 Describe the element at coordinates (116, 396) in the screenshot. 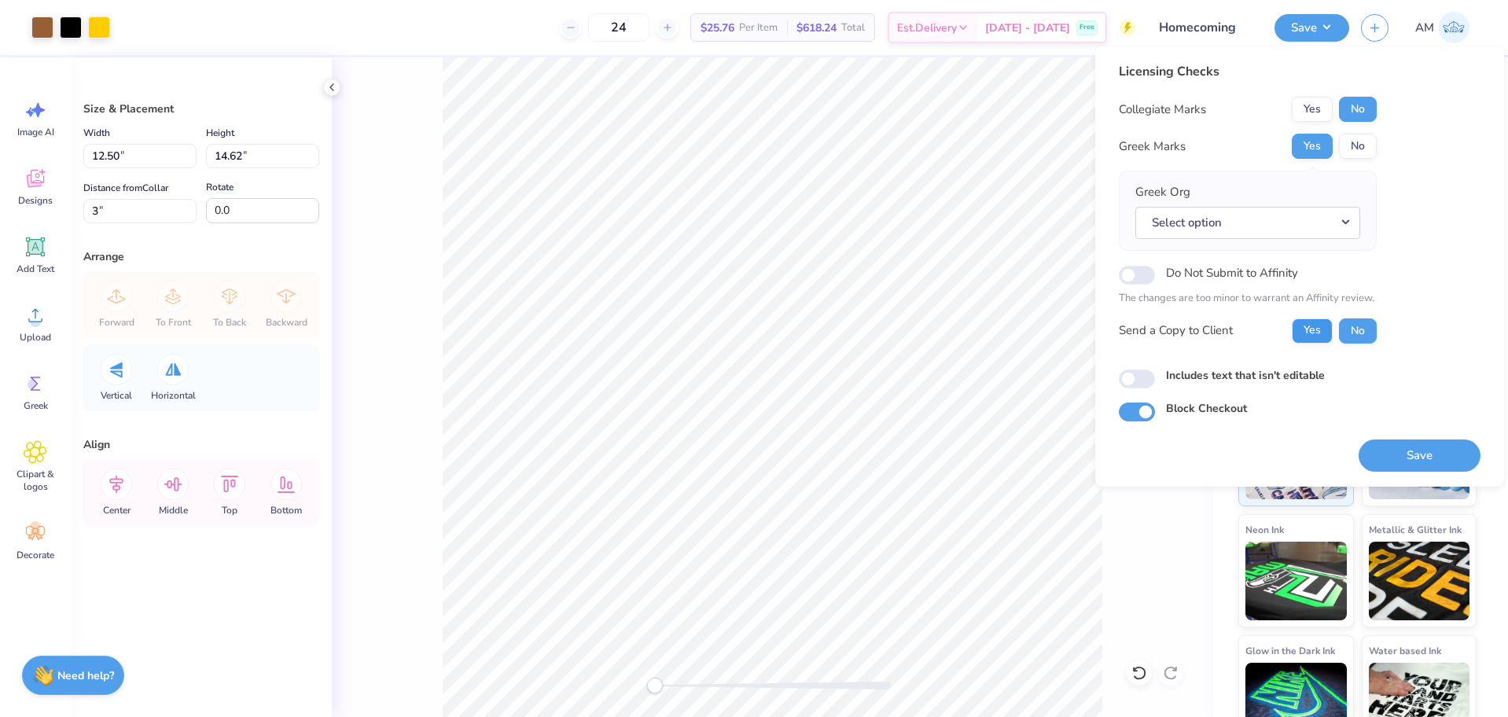

I see `span: Vertical` at that location.